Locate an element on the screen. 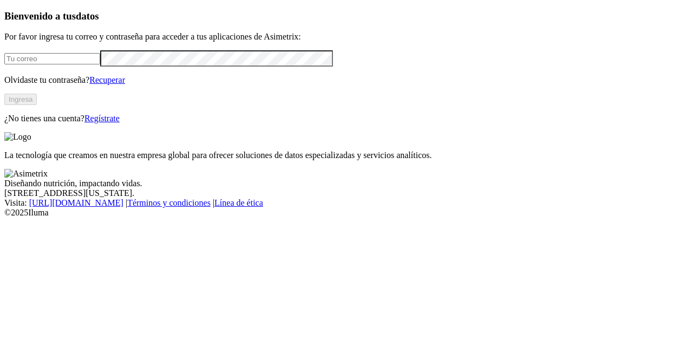 This screenshot has width=693, height=360. a: Línea de ética is located at coordinates (239, 202).